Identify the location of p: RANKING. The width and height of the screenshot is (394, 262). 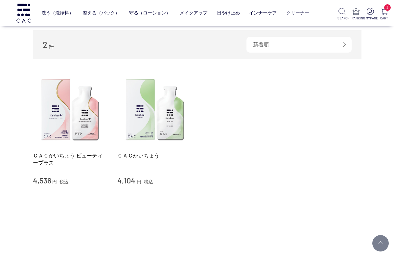
(356, 18).